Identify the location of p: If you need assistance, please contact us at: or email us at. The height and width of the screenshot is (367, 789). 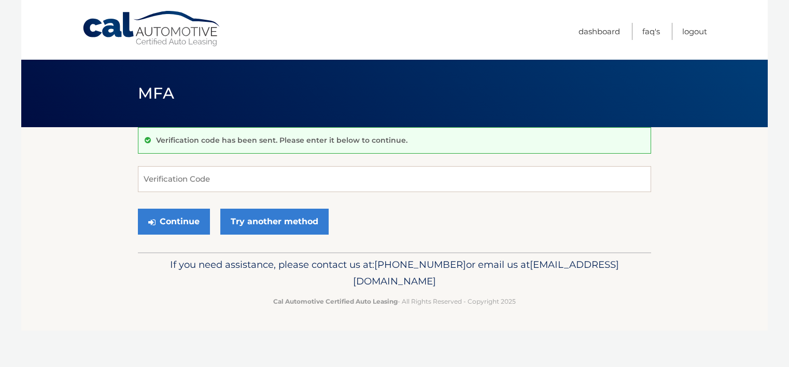
(395, 273).